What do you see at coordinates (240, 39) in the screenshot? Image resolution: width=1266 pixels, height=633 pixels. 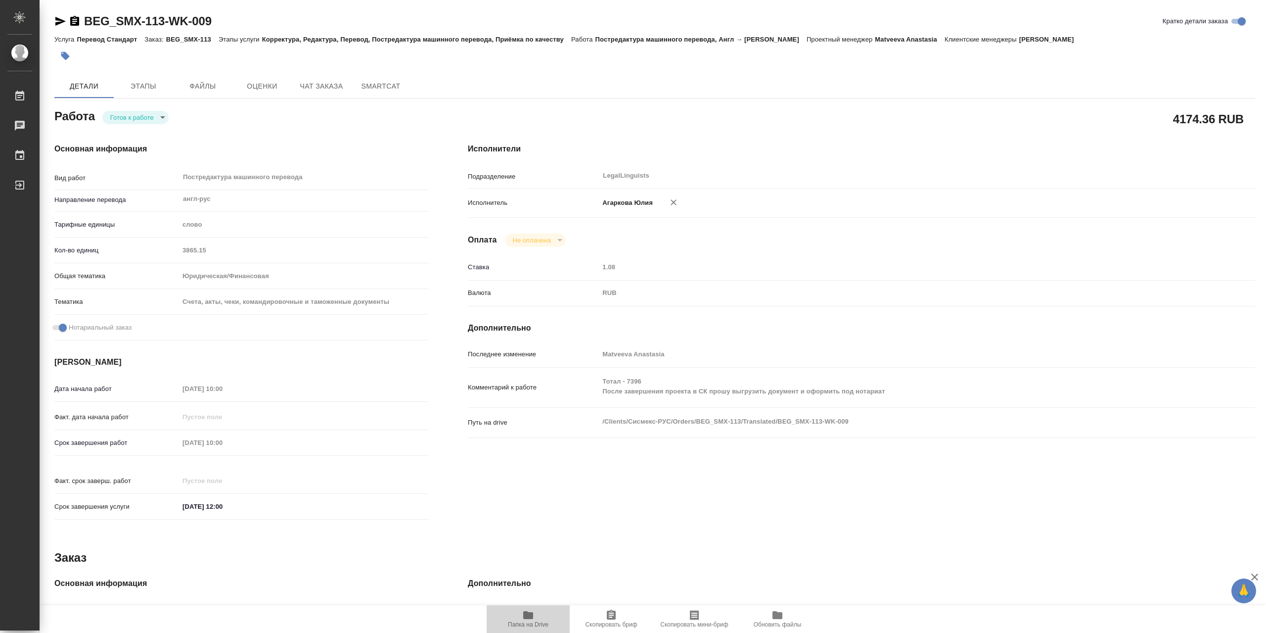 I see `p: Этапы услуги` at bounding box center [240, 39].